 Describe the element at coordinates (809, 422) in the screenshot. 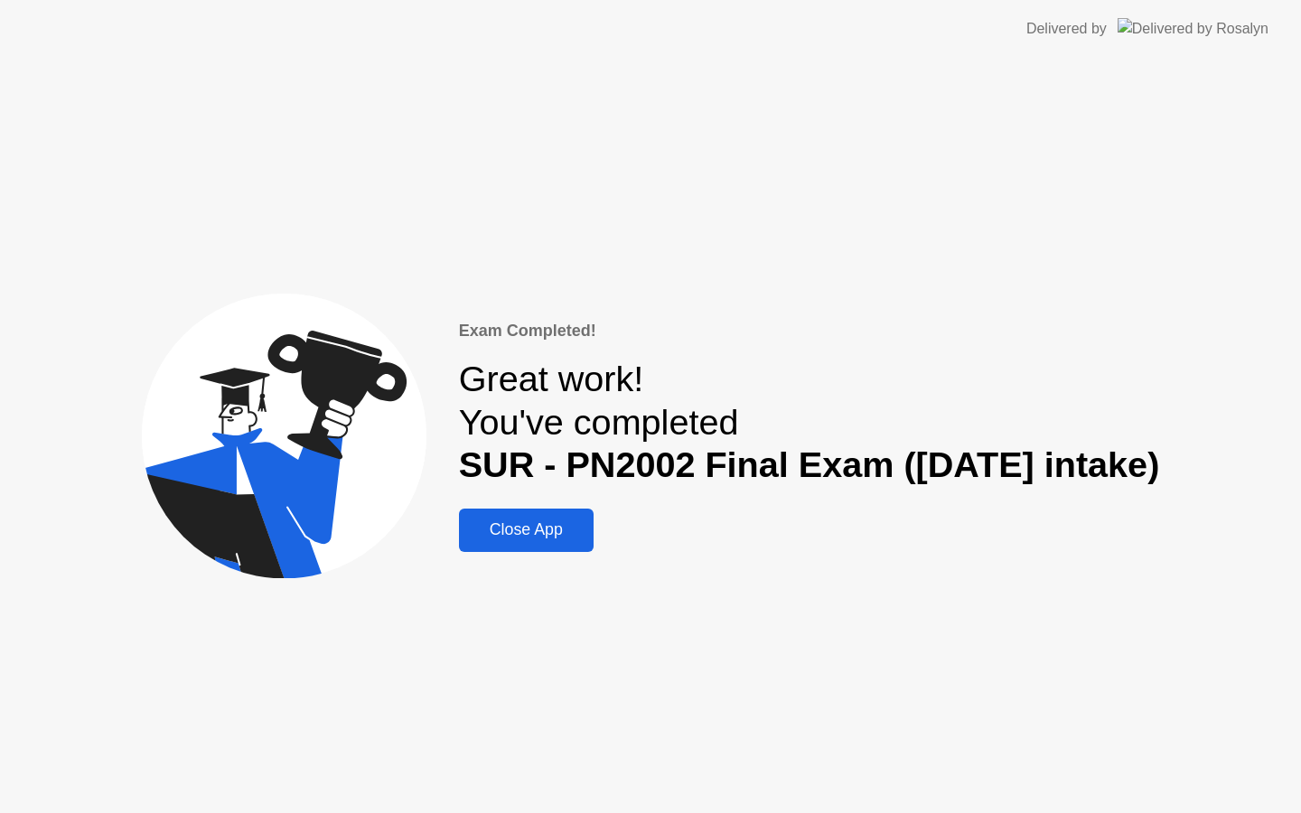

I see `div: Great work! You've completed` at that location.